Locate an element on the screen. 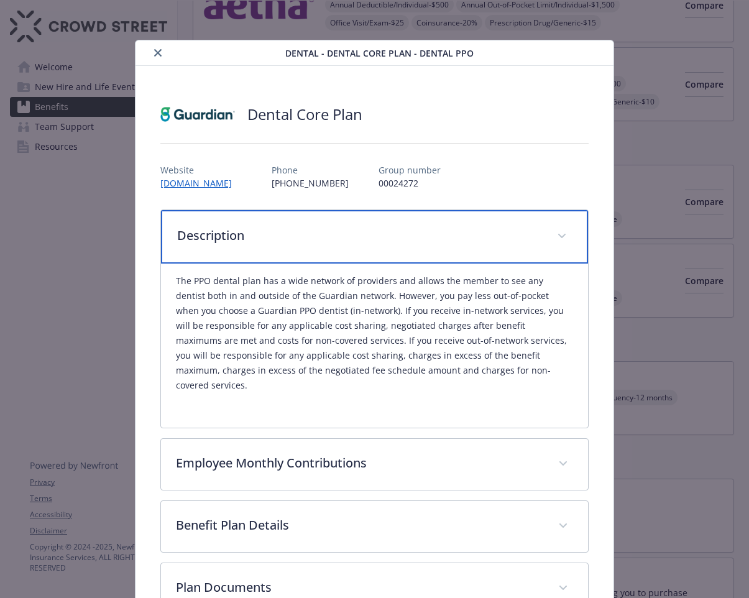 The height and width of the screenshot is (598, 749). p: The PPO dental plan has a wide network of providers and allows the member to see any dentist both... is located at coordinates (374, 333).